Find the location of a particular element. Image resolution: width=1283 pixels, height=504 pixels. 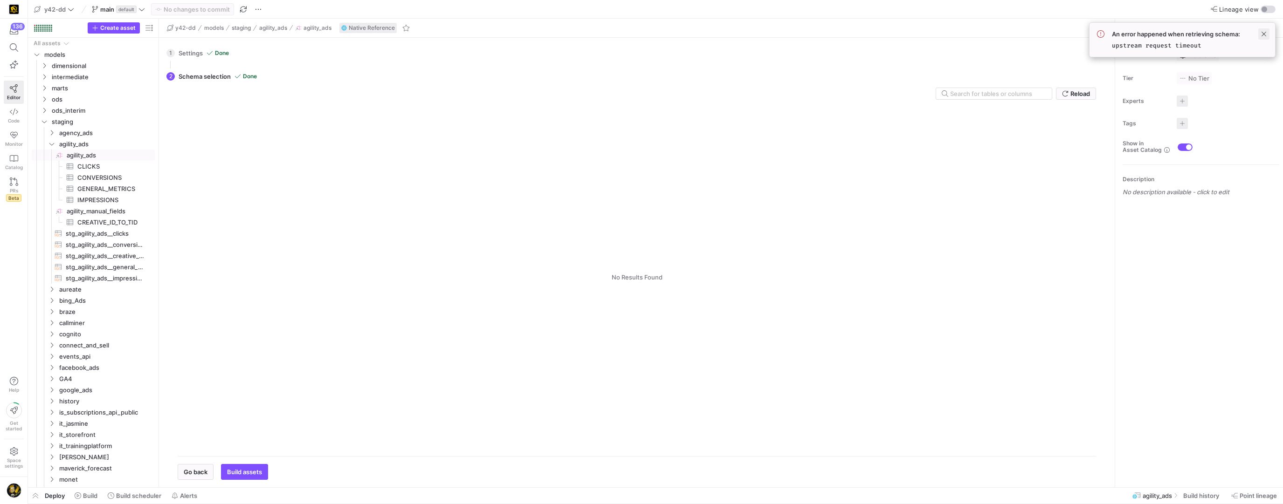

span: facebook_ads is located at coordinates (106, 368).